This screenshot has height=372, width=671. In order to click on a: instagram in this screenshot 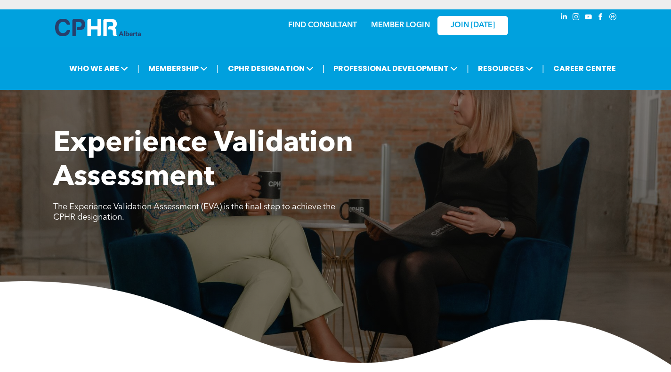, I will do `click(576, 18)`.